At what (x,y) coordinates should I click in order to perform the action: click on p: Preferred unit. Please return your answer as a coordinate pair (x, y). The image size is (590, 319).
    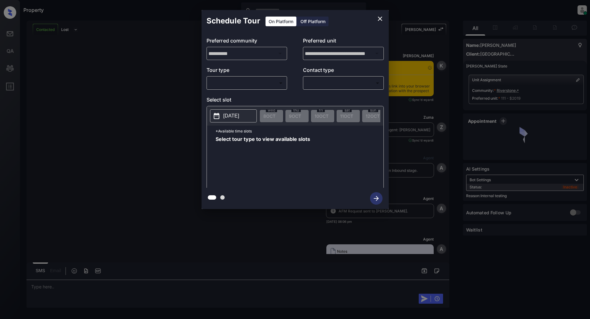
    Looking at the image, I should click on (343, 42).